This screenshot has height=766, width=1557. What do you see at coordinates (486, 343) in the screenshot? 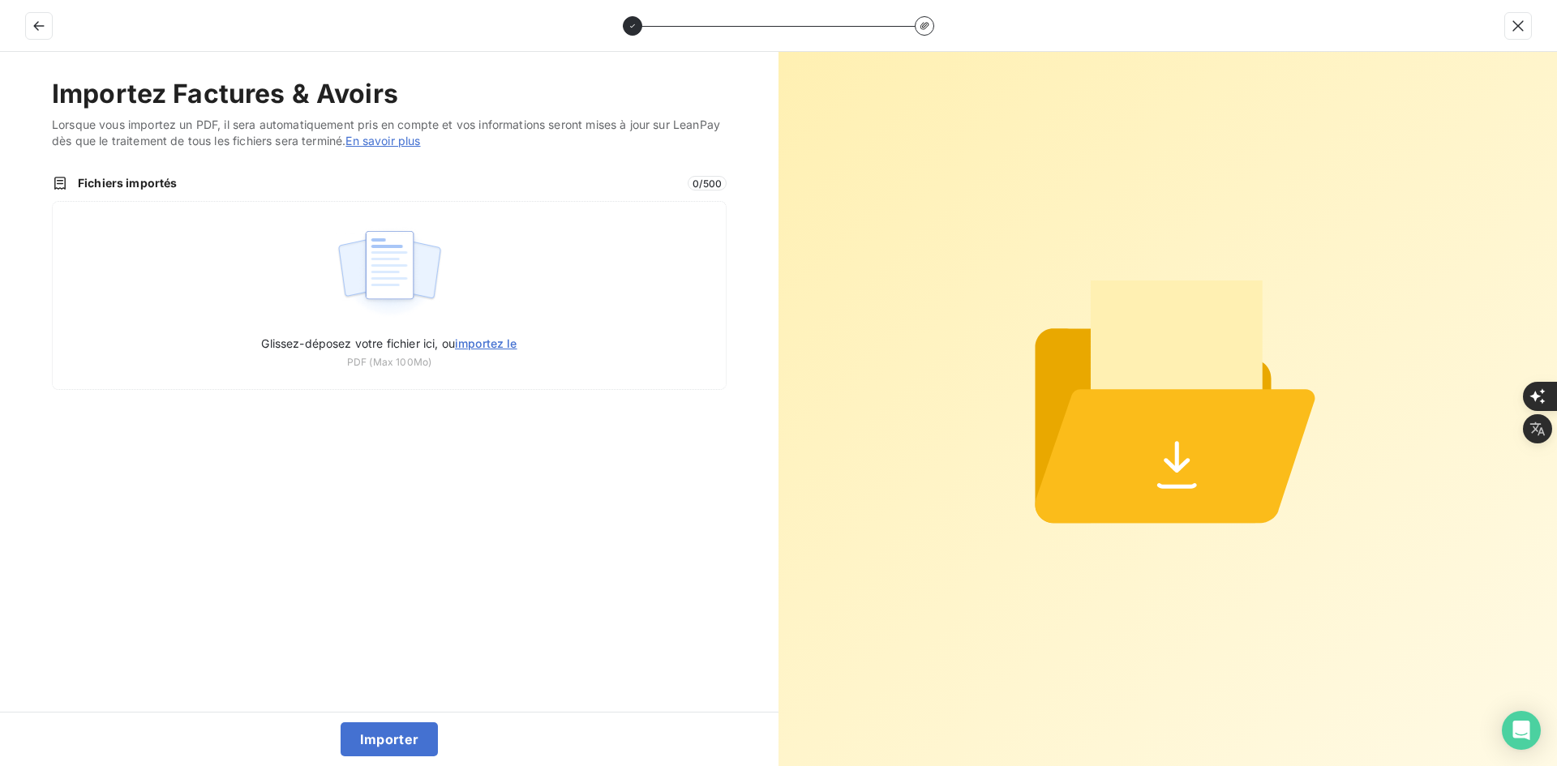
I see `span: importez le` at bounding box center [486, 343].